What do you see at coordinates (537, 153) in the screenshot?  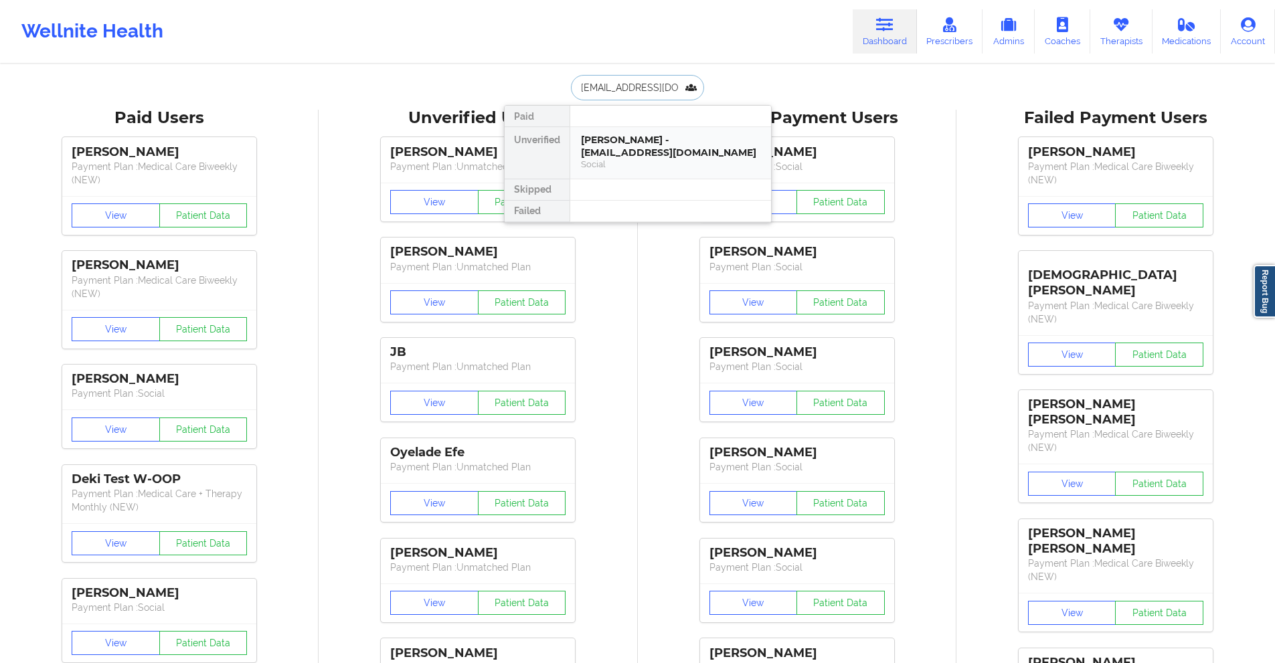 I see `div: Unverified` at bounding box center [537, 153].